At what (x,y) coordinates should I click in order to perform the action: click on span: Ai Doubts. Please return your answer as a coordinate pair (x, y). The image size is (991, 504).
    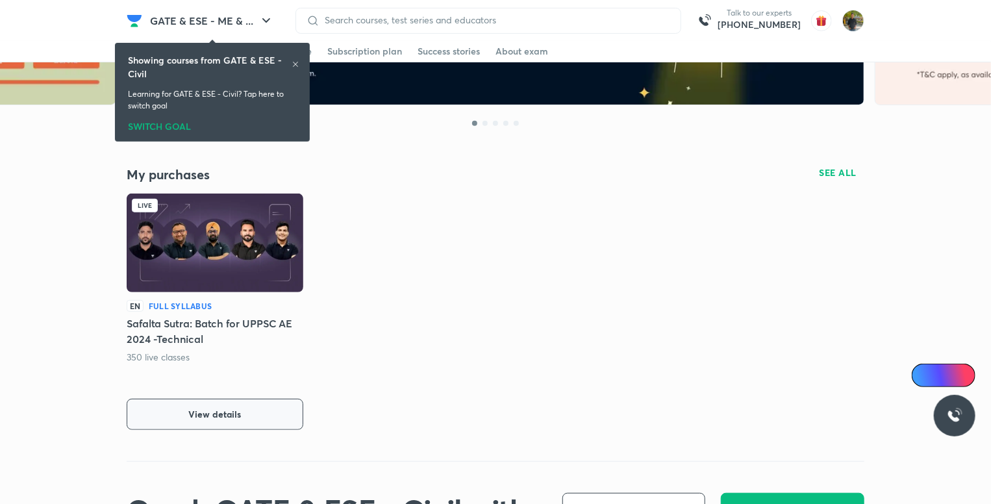
    Looking at the image, I should click on (950, 375).